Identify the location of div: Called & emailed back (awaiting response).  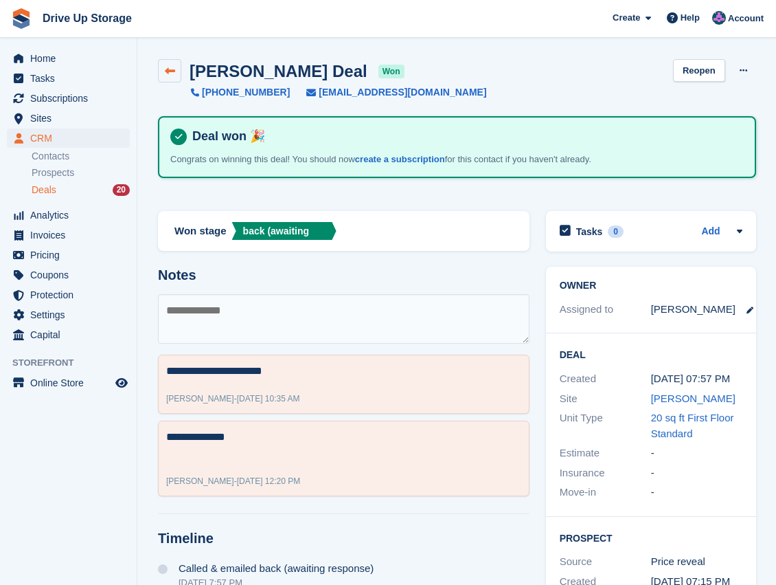
(290, 231).